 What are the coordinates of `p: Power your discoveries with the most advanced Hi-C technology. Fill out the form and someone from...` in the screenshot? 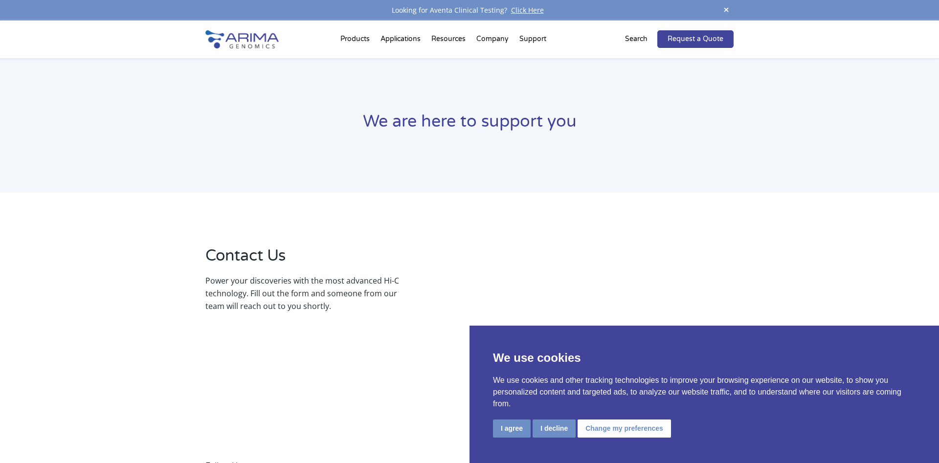 It's located at (302, 294).